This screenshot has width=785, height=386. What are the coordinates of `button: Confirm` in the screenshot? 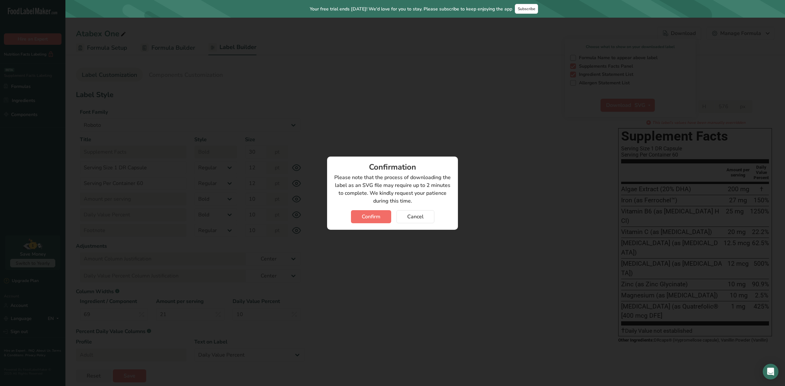 It's located at (371, 217).